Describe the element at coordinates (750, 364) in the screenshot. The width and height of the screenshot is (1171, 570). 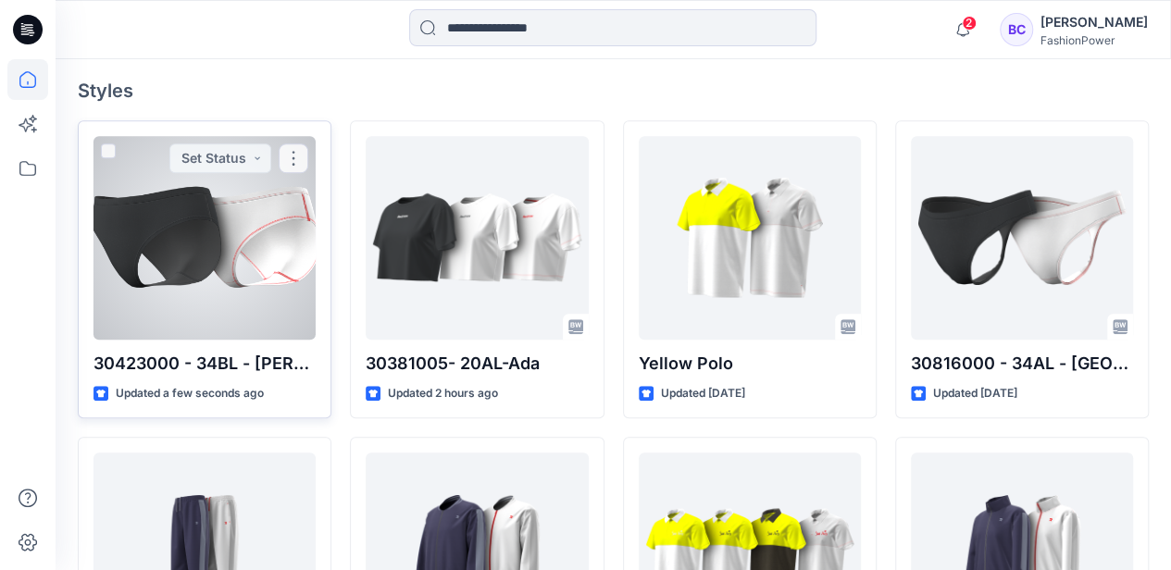
I see `p: Yellow Polo` at that location.